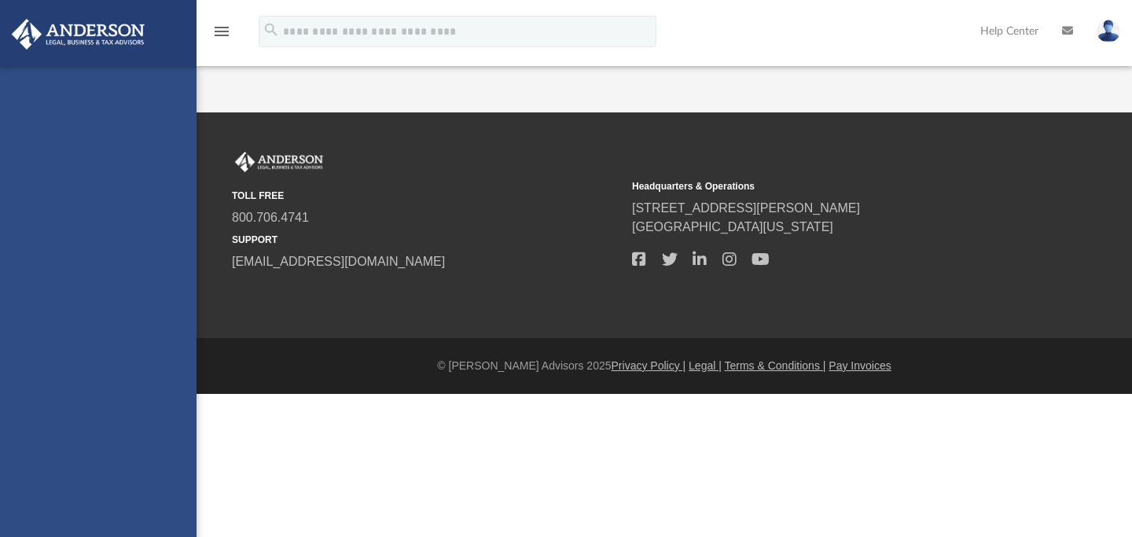 The image size is (1132, 537). Describe the element at coordinates (859, 365) in the screenshot. I see `a: Pay Invoices` at that location.